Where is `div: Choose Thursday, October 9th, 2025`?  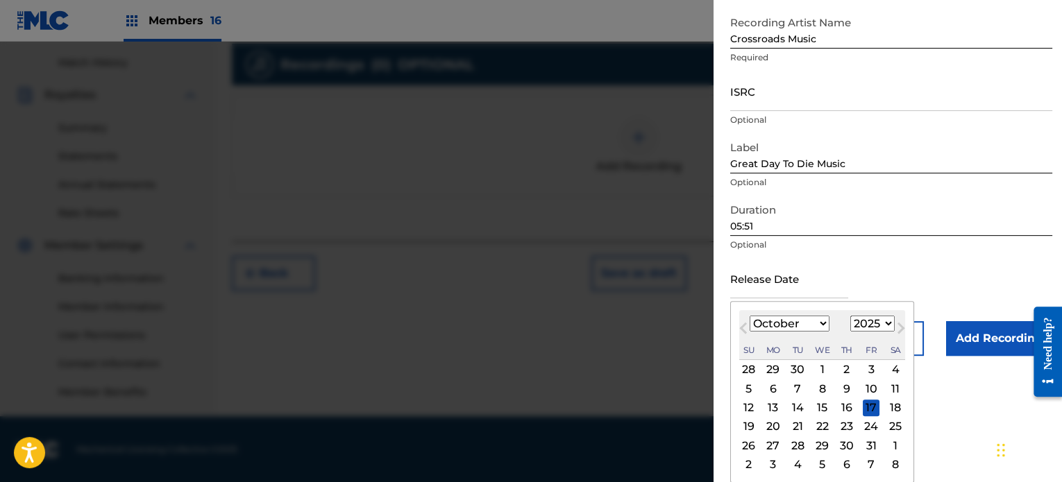
div: Choose Thursday, October 9th, 2025 is located at coordinates (847, 389).